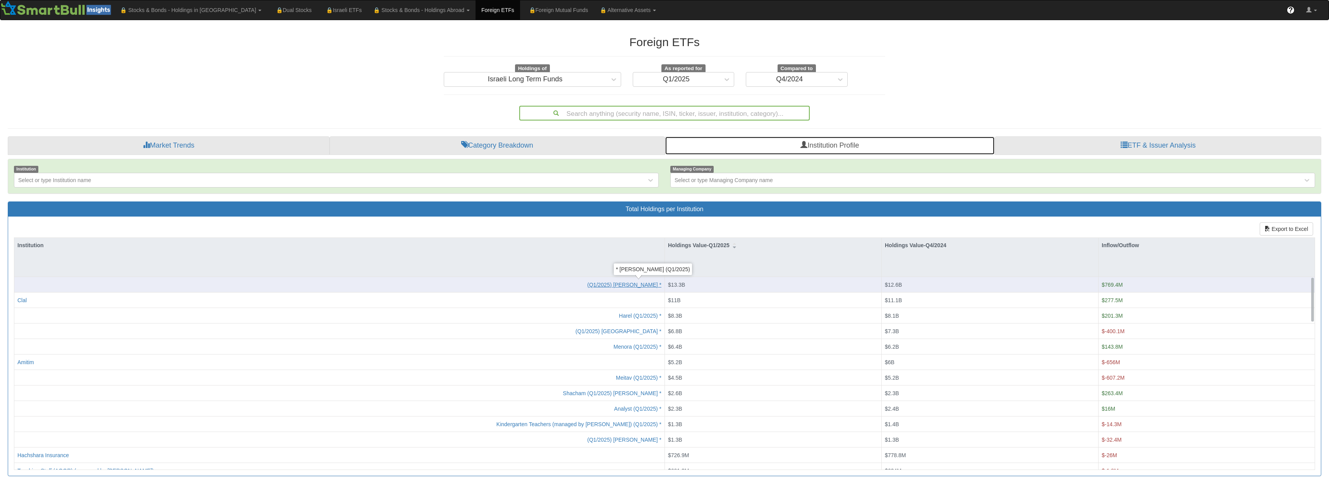 This screenshot has width=1329, height=499. Describe the element at coordinates (665, 113) in the screenshot. I see `div: Search anything (security name, ISIN, ticker, issuer, institution, category)...` at that location.